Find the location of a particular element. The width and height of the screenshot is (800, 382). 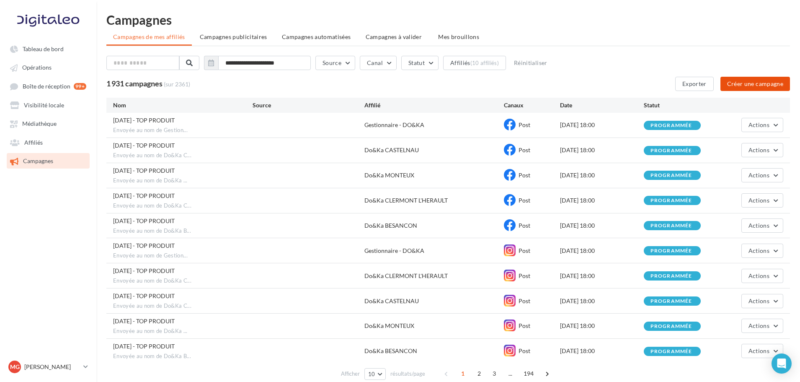

span: 10 is located at coordinates (372, 374).